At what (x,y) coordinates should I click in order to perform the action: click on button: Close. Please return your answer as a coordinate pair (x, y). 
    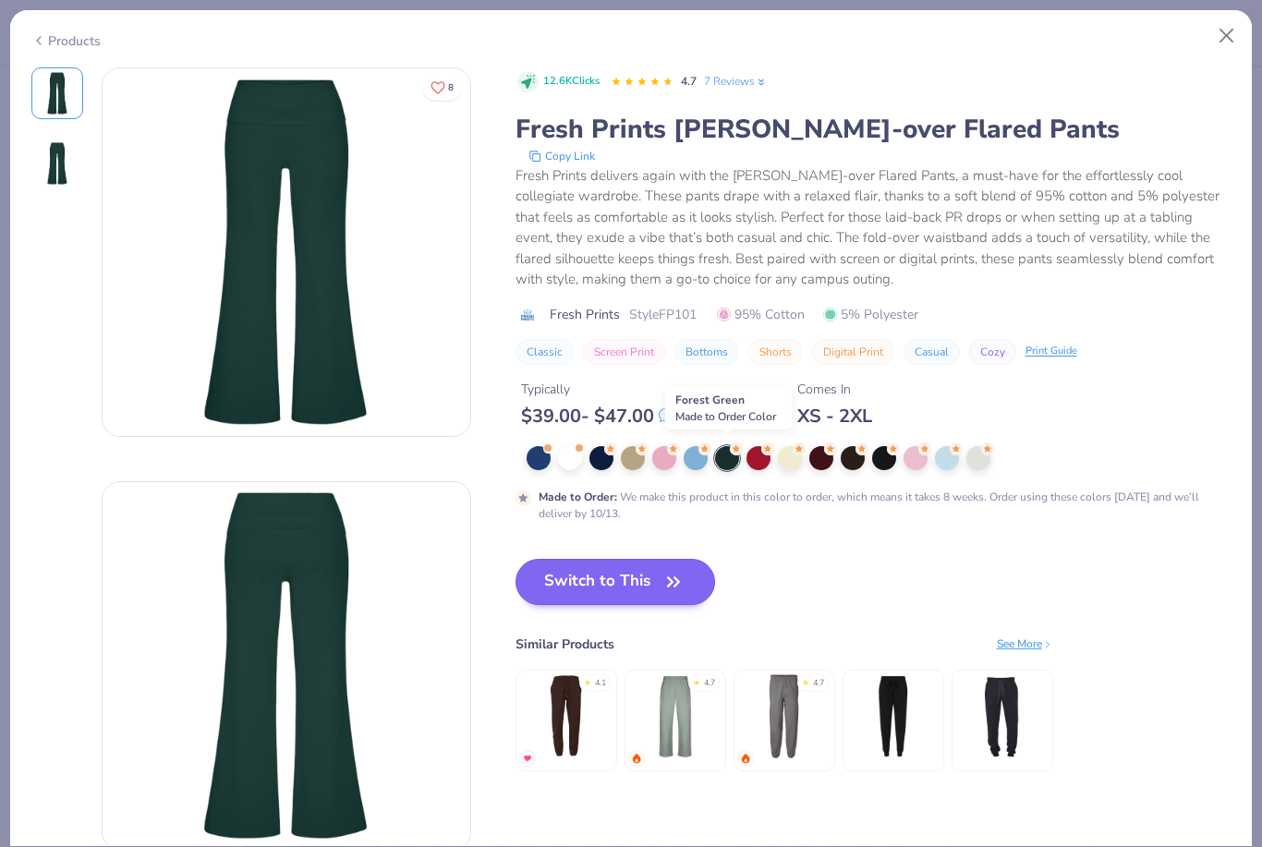
    Looking at the image, I should click on (1226, 36).